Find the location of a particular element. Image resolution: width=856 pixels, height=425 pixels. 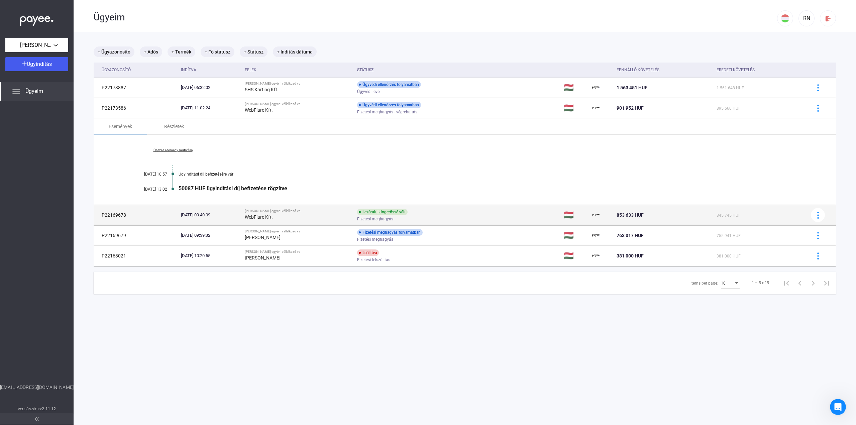

strong: v2.11.12 is located at coordinates (48, 409).